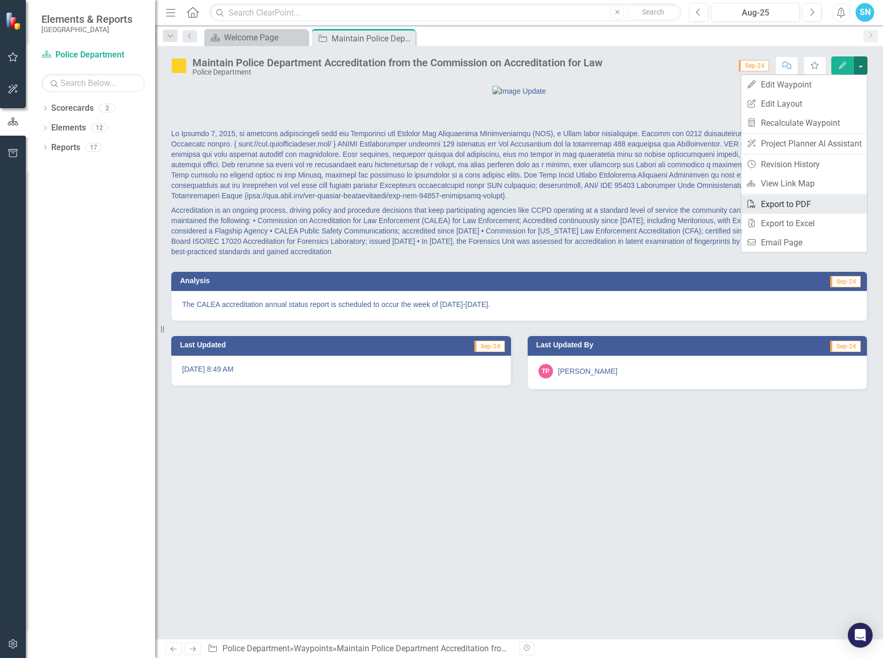  Describe the element at coordinates (99, 128) in the screenshot. I see `div: 12` at that location.